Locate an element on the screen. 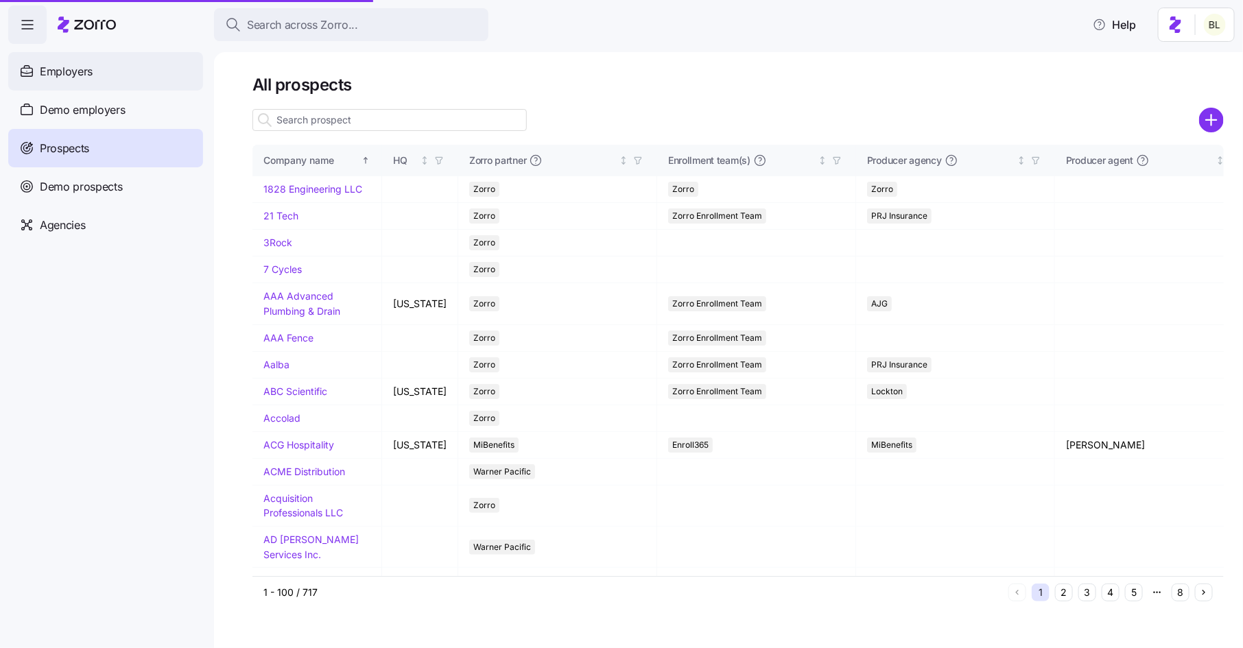 The width and height of the screenshot is (1243, 648). h1: All prospects is located at coordinates (738, 84).